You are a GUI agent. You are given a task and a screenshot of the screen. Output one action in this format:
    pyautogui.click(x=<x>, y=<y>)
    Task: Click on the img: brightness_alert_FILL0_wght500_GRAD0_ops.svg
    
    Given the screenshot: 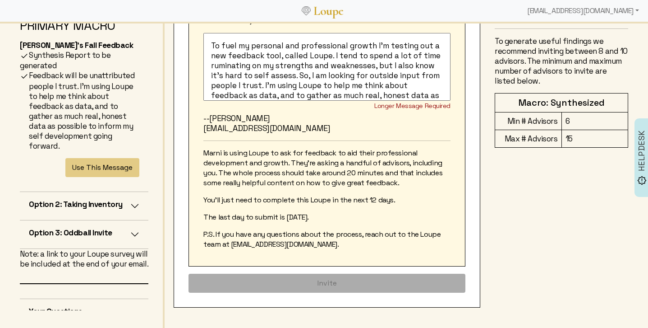 What is the action you would take?
    pyautogui.click(x=642, y=180)
    